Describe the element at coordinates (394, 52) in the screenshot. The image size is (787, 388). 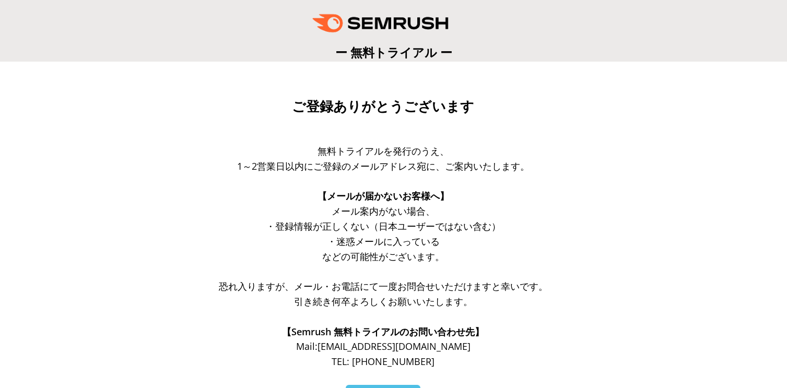
I see `span: ー 無料トライアル ー` at that location.